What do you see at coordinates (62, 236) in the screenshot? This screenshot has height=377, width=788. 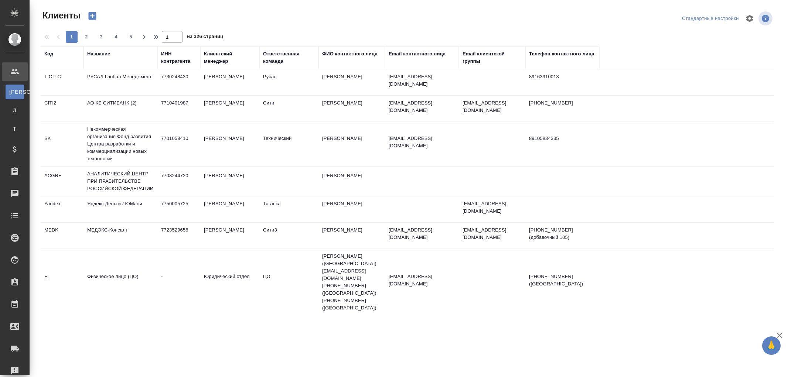 I see `td: MEDK` at bounding box center [62, 236].